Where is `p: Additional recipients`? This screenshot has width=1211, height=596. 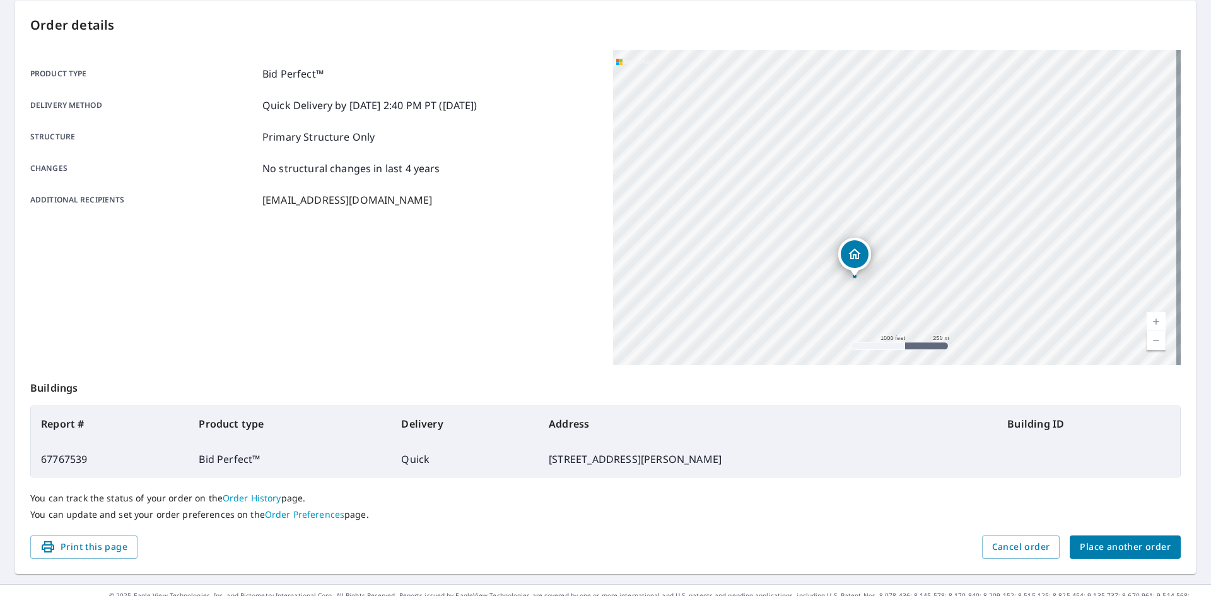 p: Additional recipients is located at coordinates (144, 200).